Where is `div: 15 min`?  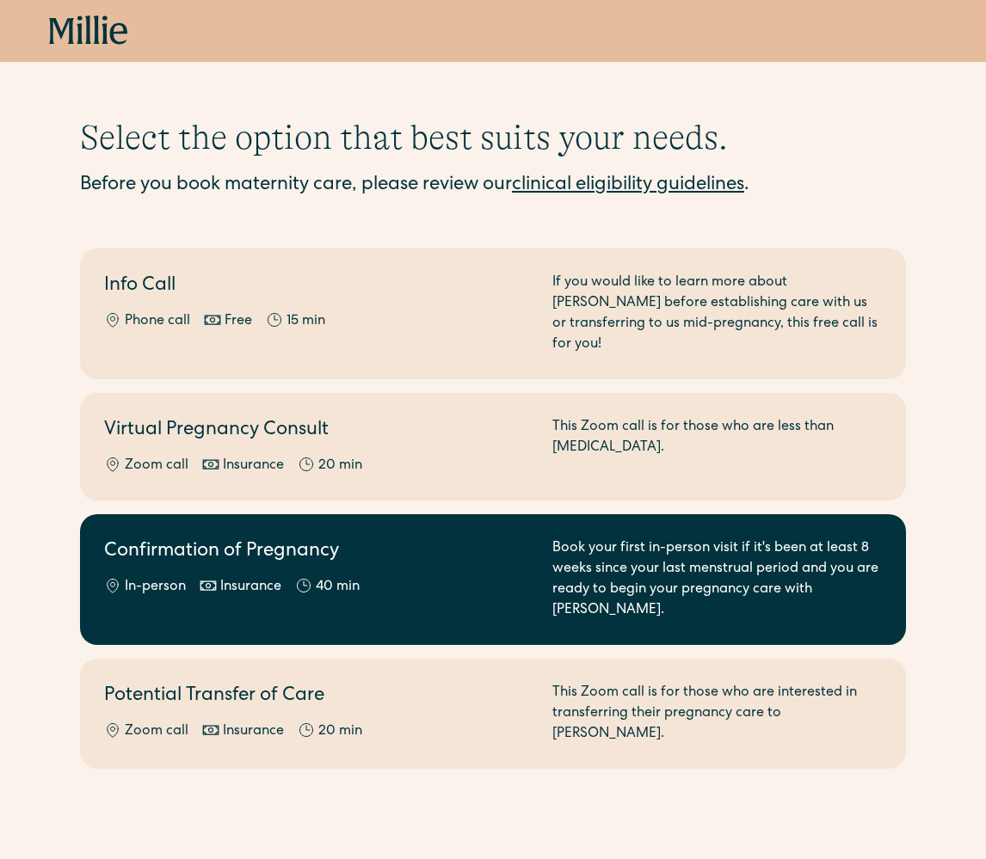
div: 15 min is located at coordinates (305, 322).